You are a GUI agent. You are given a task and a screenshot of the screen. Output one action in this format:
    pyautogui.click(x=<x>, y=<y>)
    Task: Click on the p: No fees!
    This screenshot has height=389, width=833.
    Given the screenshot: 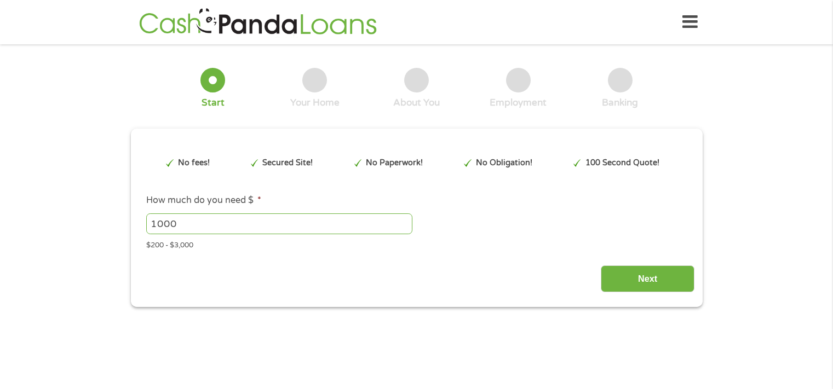 What is the action you would take?
    pyautogui.click(x=194, y=163)
    